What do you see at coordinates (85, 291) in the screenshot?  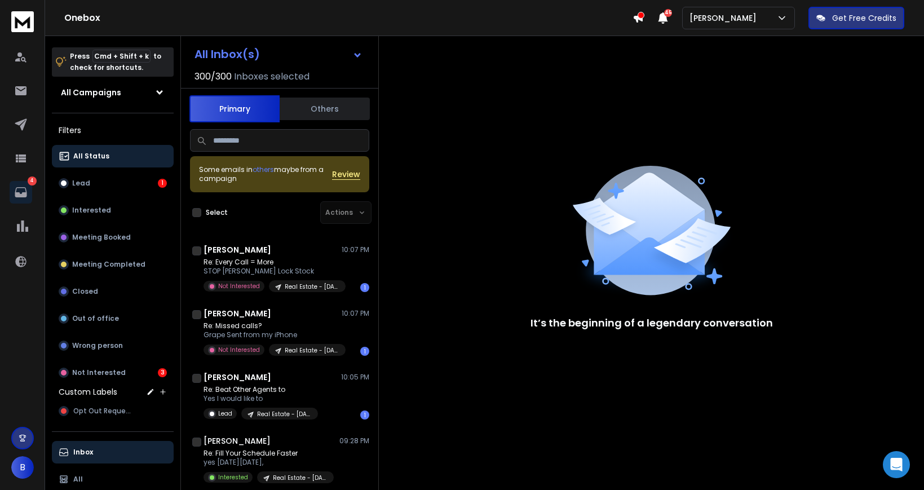 I see `p: Closed` at bounding box center [85, 291].